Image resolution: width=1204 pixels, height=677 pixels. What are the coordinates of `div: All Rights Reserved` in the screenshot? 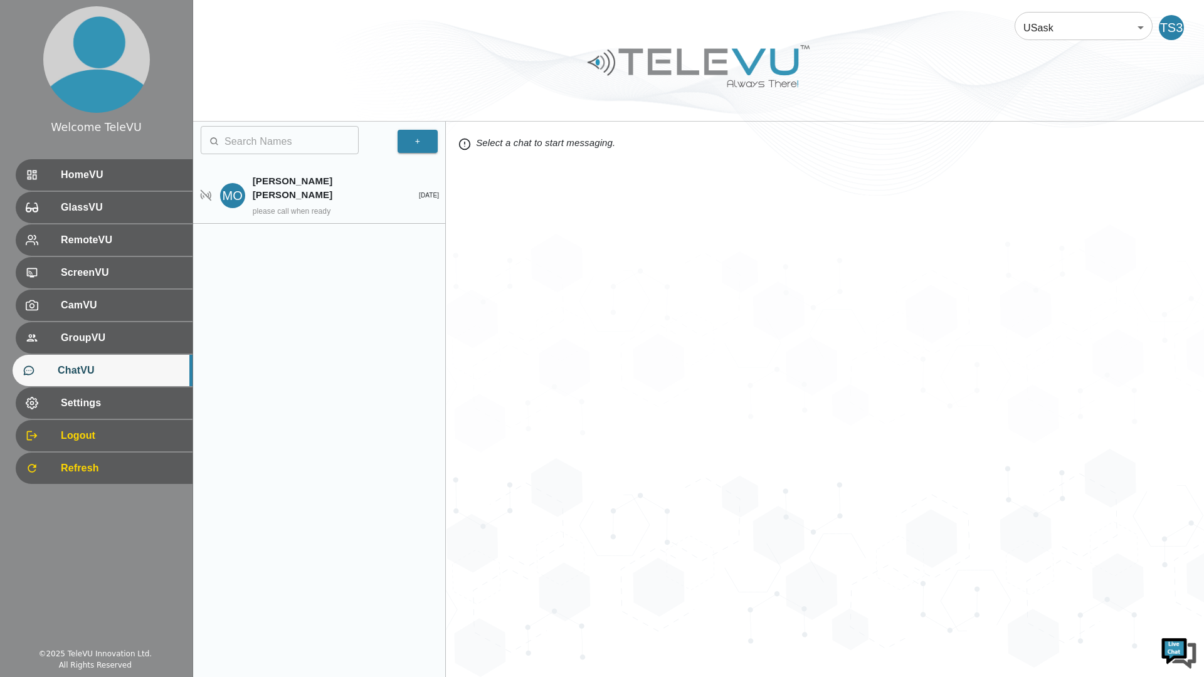 It's located at (95, 665).